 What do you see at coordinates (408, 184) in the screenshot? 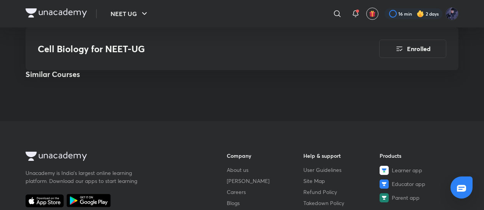
I see `span: Educator app` at bounding box center [408, 184].